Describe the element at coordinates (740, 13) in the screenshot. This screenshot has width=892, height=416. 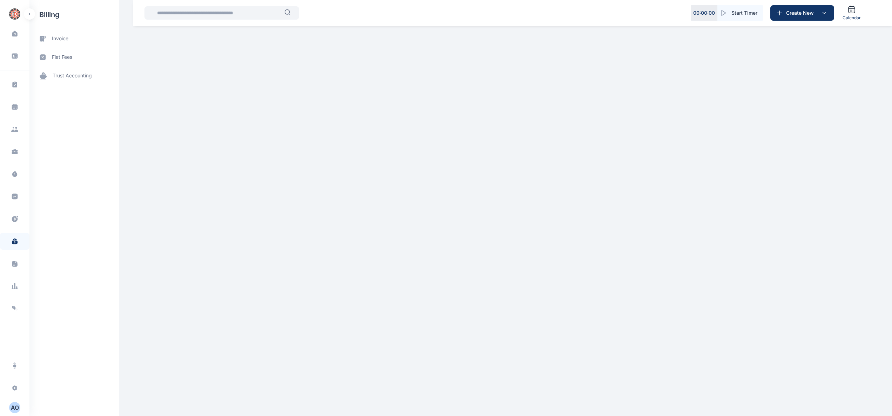
I see `button: Start Timer` at that location.